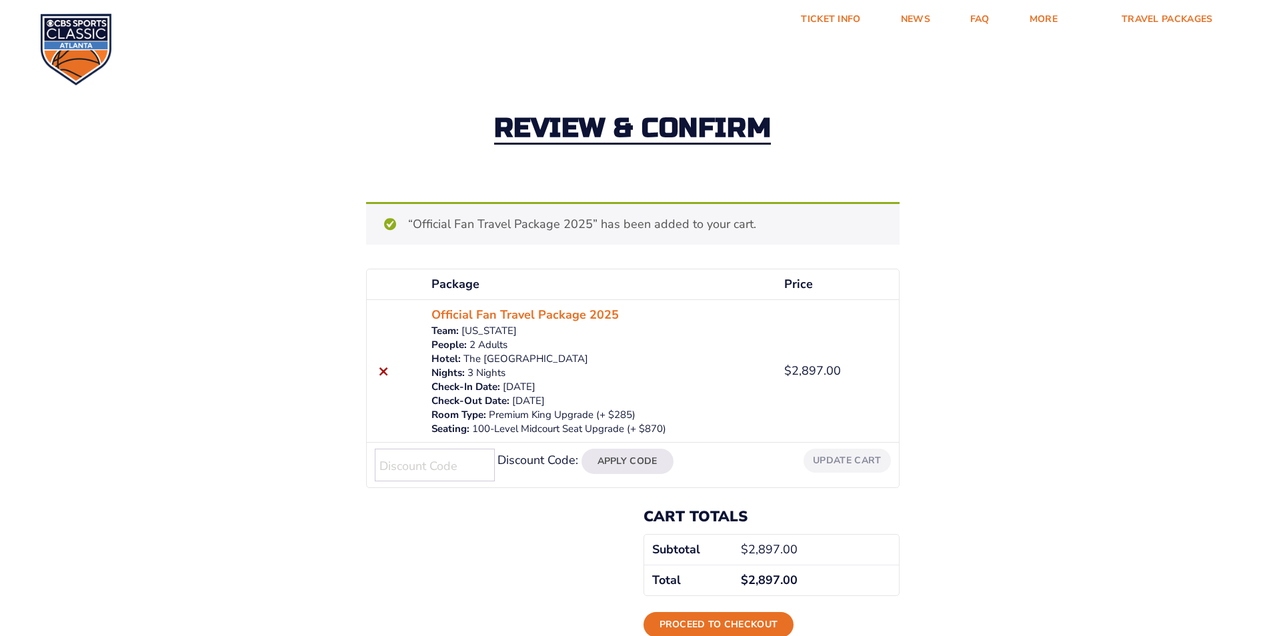  I want to click on label: Discount Code:, so click(537, 460).